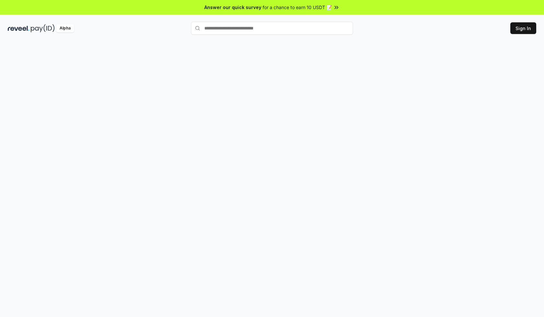 This screenshot has width=544, height=317. What do you see at coordinates (43, 28) in the screenshot?
I see `img: pay_id` at bounding box center [43, 28].